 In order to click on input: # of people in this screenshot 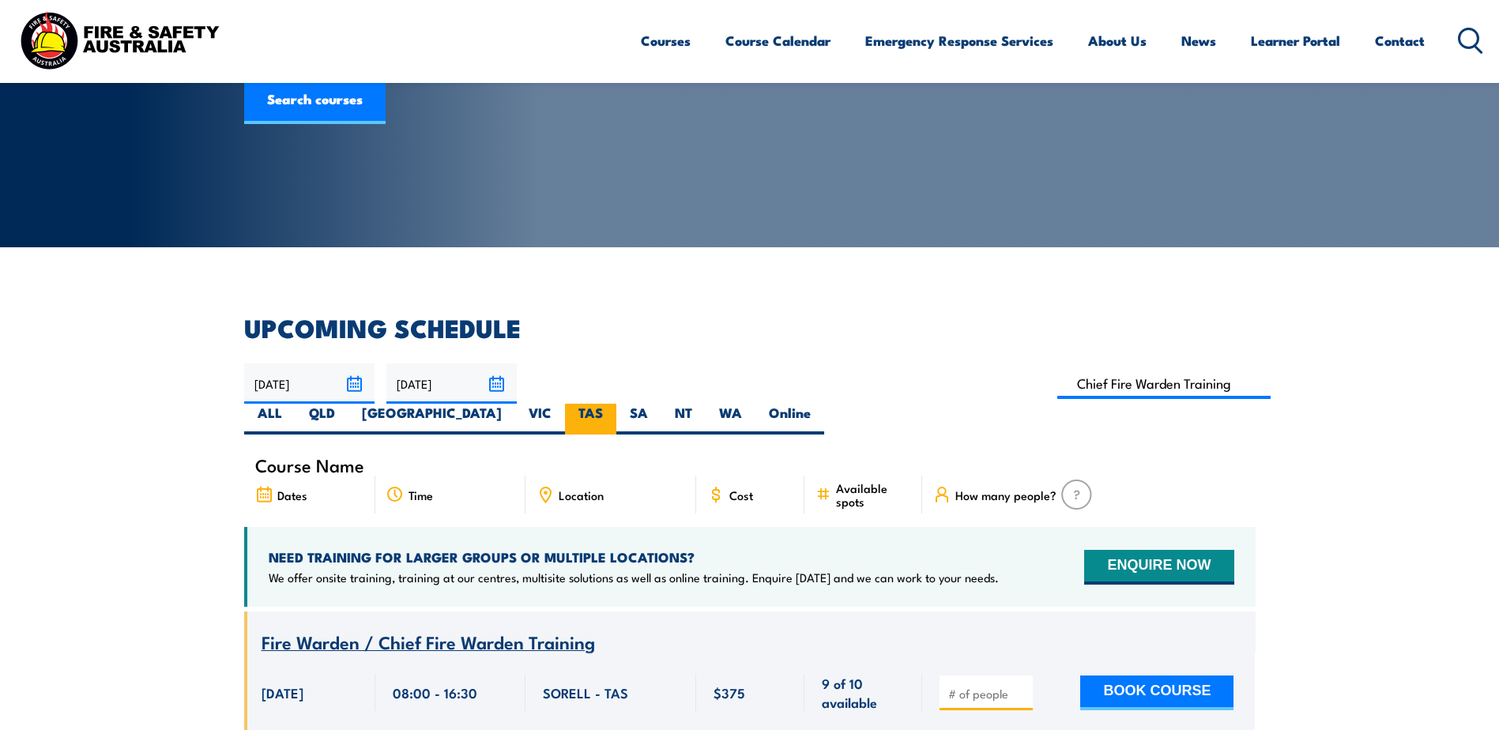, I will do `click(988, 694)`.